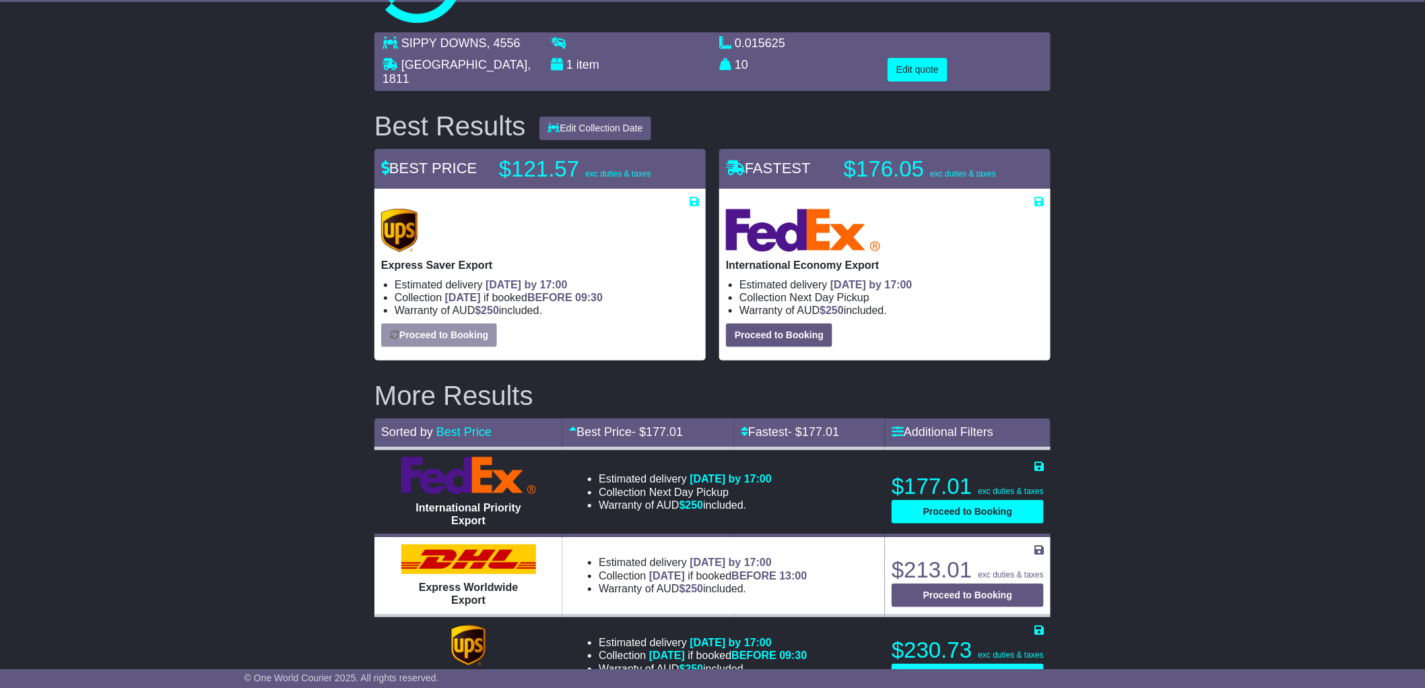 Image resolution: width=1425 pixels, height=688 pixels. What do you see at coordinates (468, 593) in the screenshot?
I see `span: Express Worldwide Export` at bounding box center [468, 593].